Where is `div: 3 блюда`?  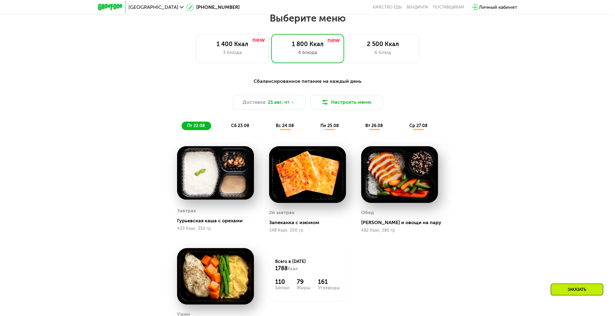 div: 3 блюда is located at coordinates (232, 53).